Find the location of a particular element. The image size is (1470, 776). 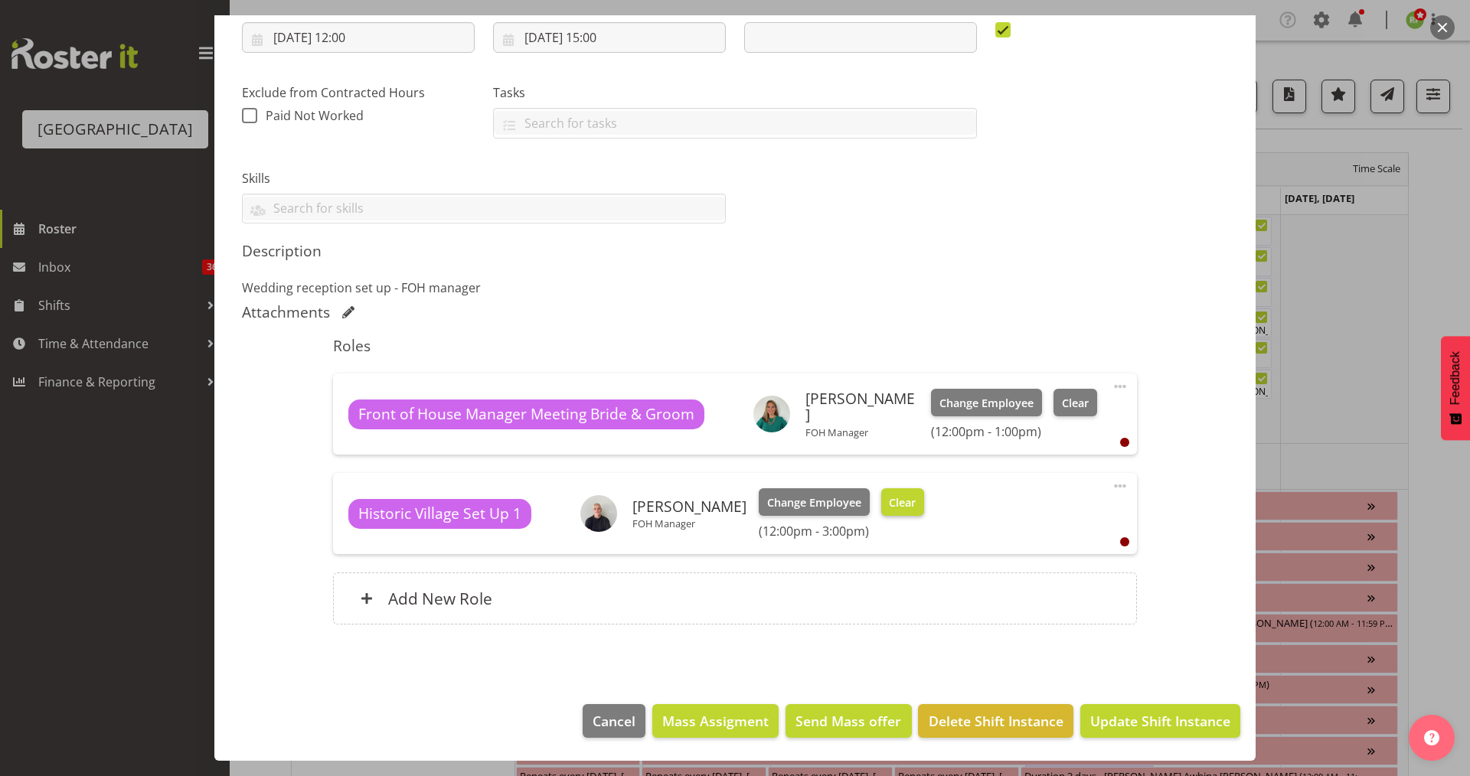

h6: (12:00pm - 1:00pm) is located at coordinates (1013, 432).